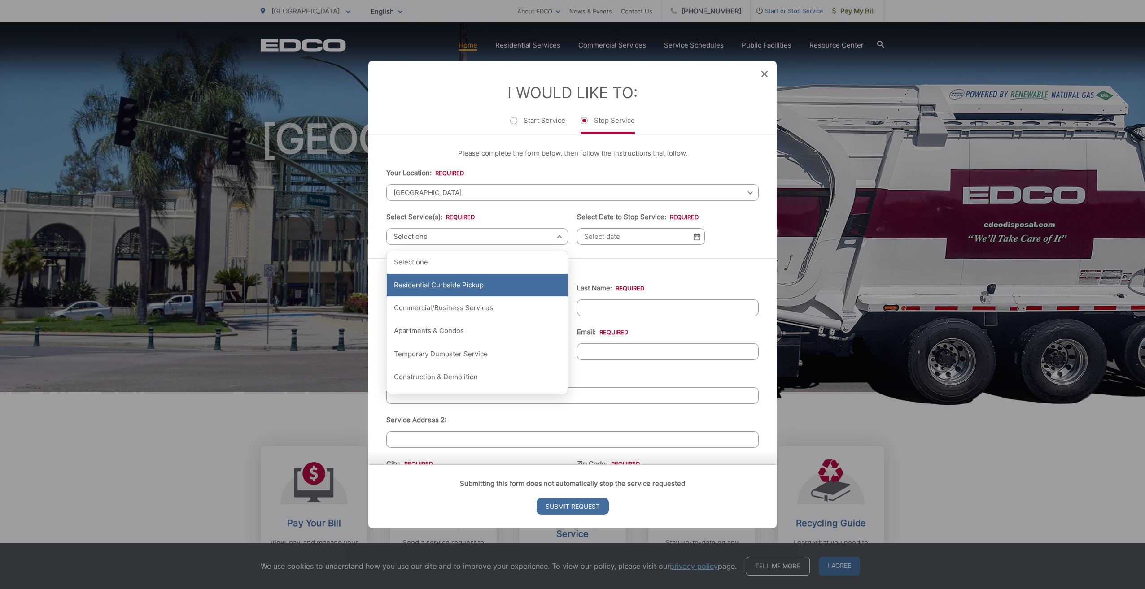 The height and width of the screenshot is (589, 1145). Describe the element at coordinates (477, 377) in the screenshot. I see `div: Construction & Demolition` at that location.